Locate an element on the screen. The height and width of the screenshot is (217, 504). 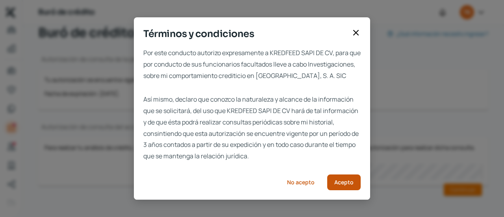
span: Acepto is located at coordinates (344, 182).